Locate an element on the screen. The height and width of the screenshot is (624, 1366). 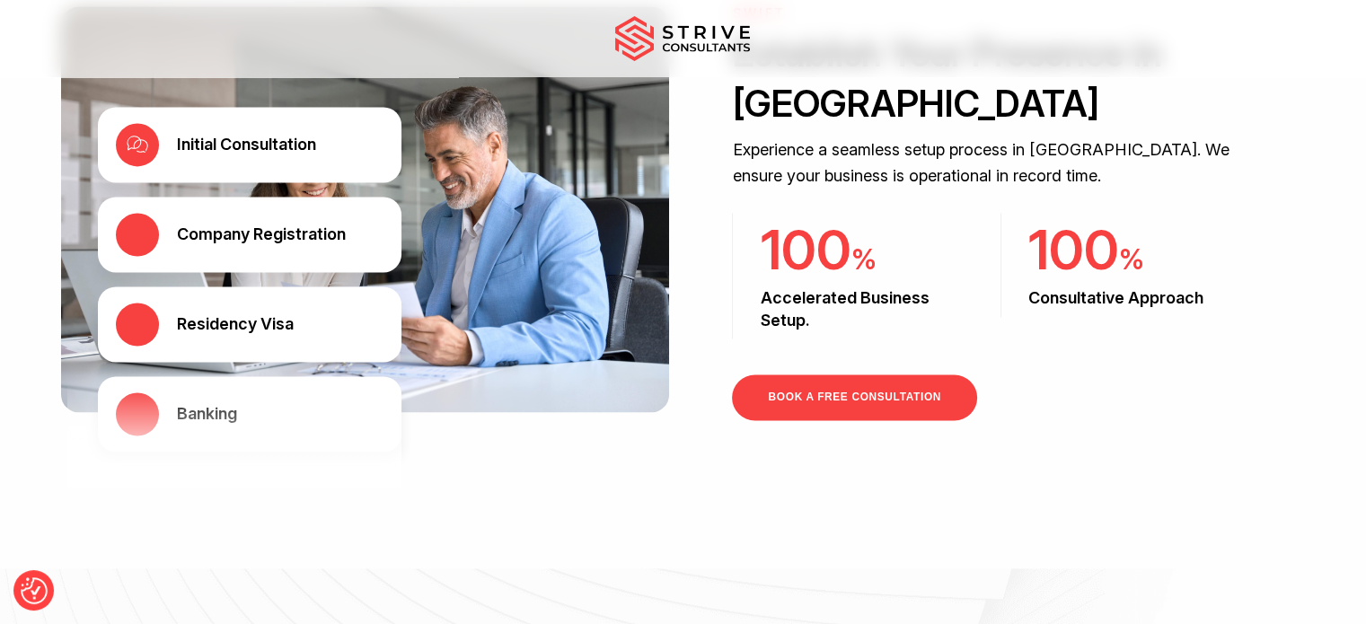
h3: Consultative Approach is located at coordinates (1135, 298).